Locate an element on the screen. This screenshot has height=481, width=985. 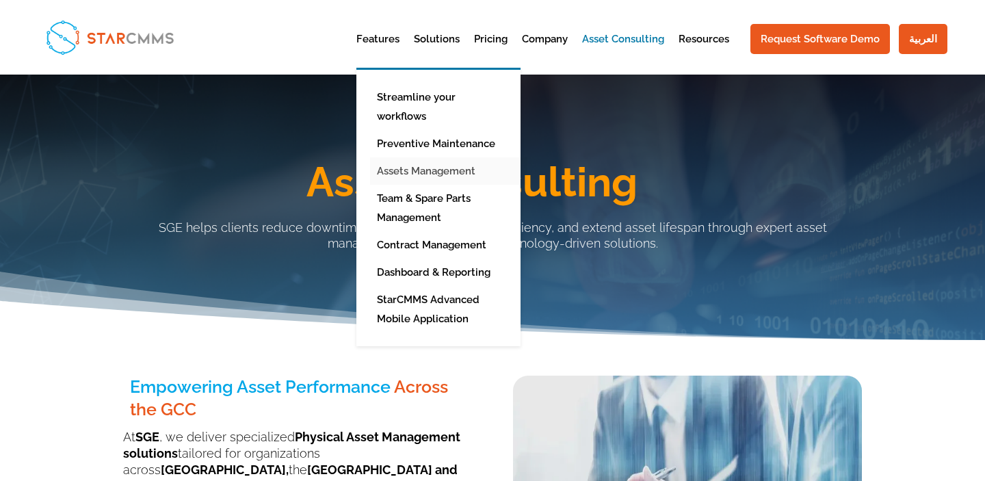
img: StarCMMS is located at coordinates (109, 37).